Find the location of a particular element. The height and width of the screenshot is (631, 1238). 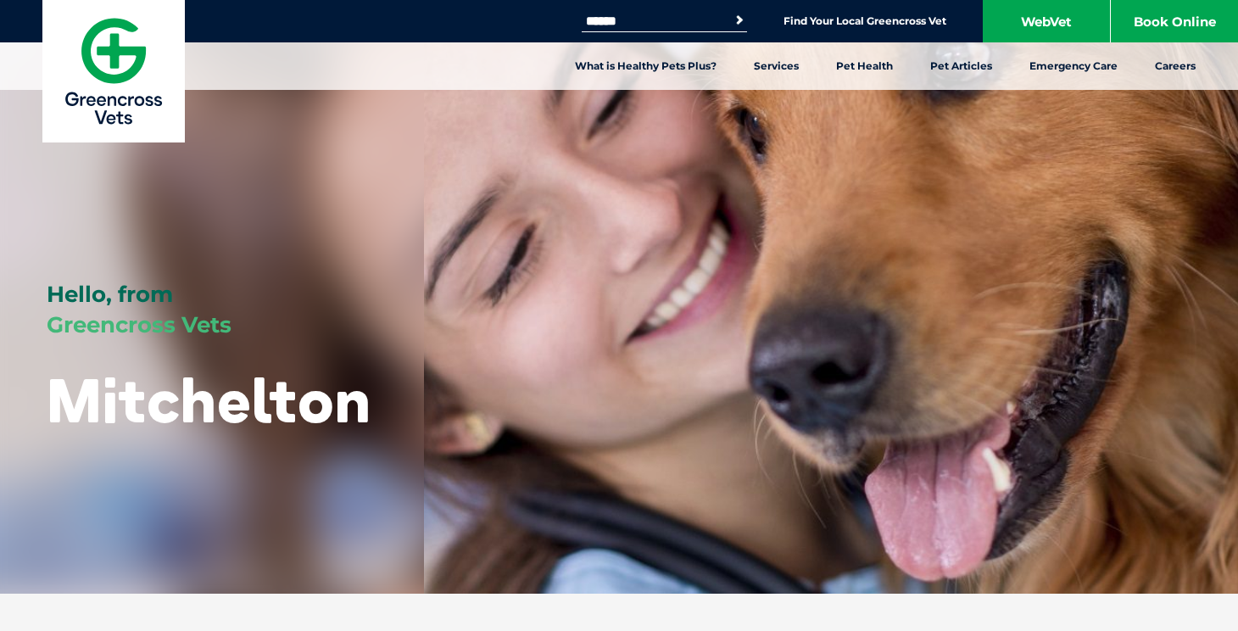

a: Services is located at coordinates (776, 66).